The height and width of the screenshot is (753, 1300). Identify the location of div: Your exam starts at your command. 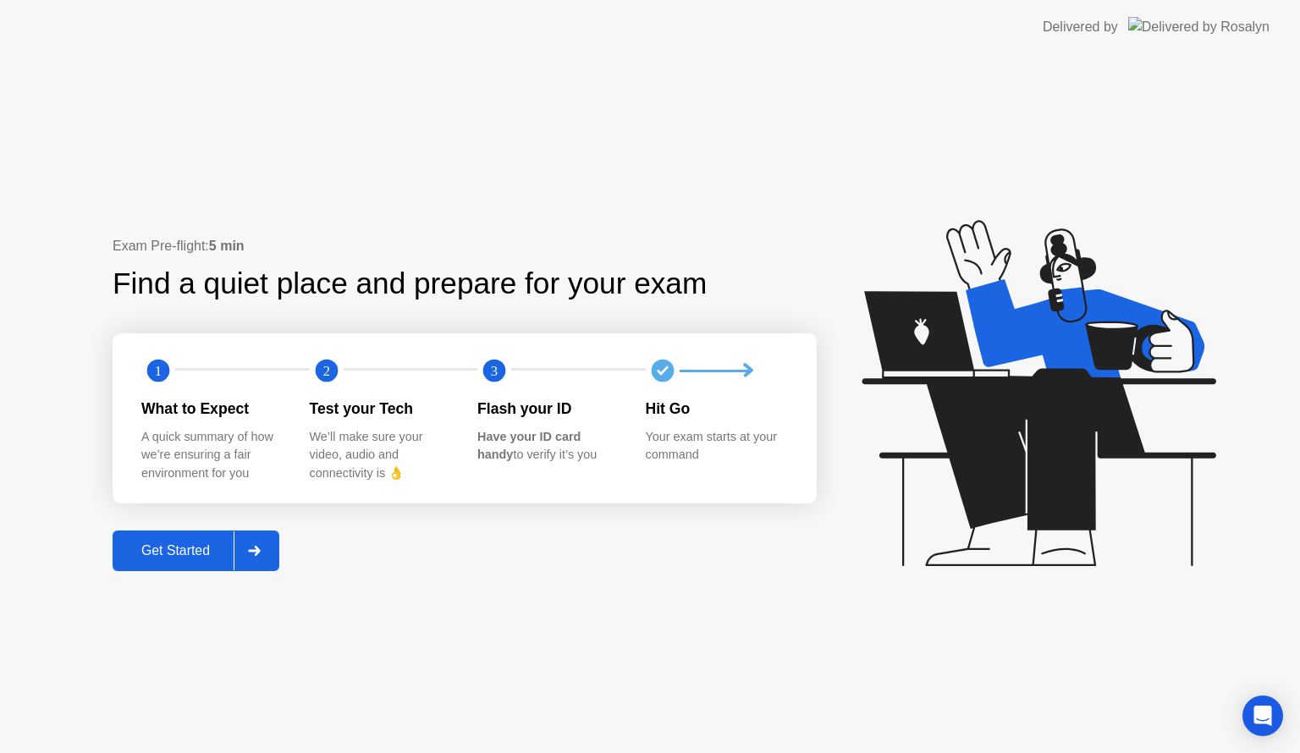
(716, 446).